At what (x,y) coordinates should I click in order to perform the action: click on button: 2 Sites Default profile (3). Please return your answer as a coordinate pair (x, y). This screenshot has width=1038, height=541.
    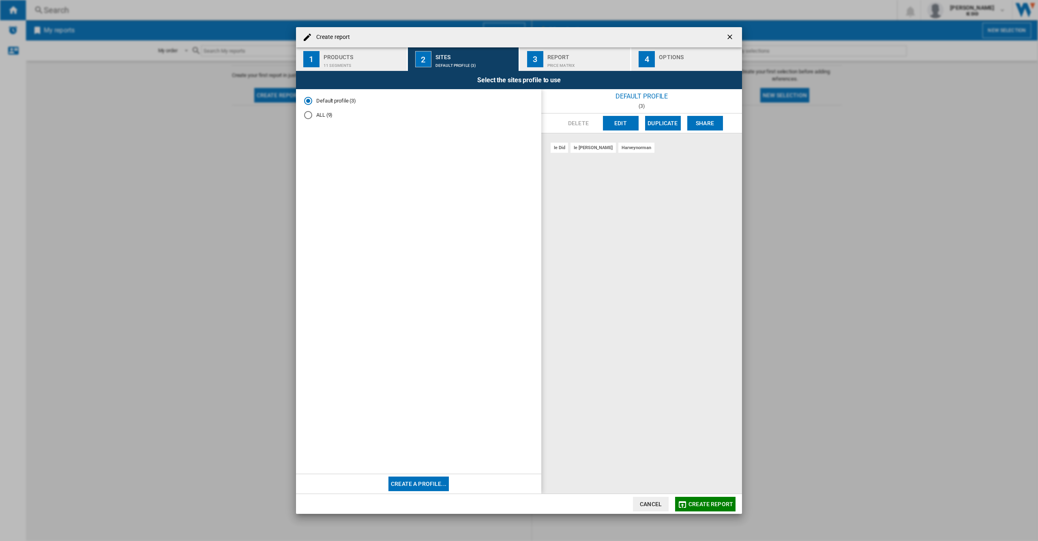
    Looking at the image, I should click on (464, 59).